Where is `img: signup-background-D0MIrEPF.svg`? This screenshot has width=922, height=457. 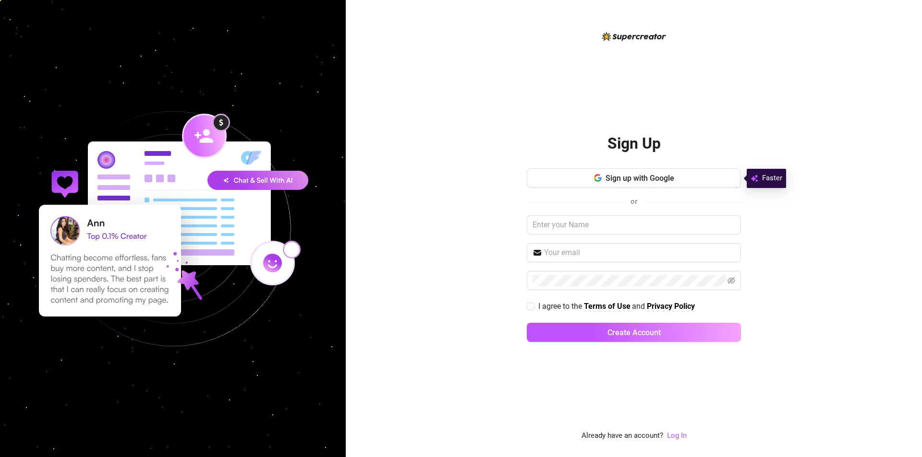 img: signup-background-D0MIrEPF.svg is located at coordinates (173, 229).